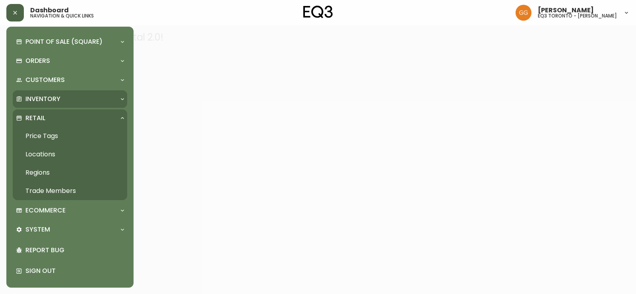  Describe the element at coordinates (70, 136) in the screenshot. I see `a: Price Tags` at that location.